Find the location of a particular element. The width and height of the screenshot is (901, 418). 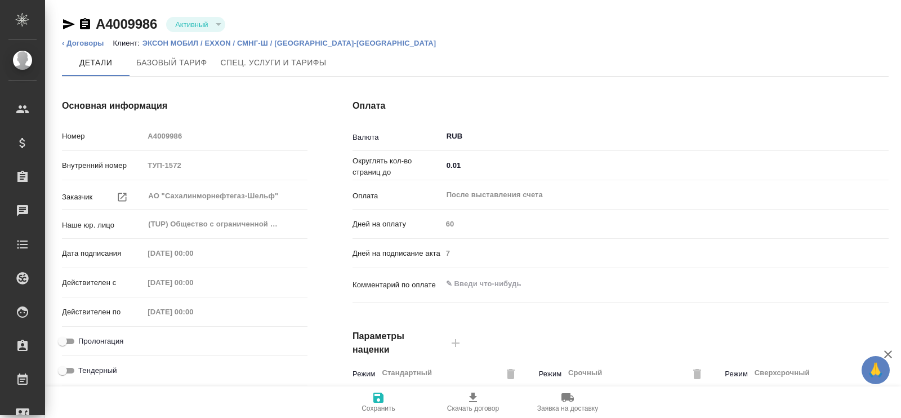

p: Действителен с is located at coordinates (102, 283).